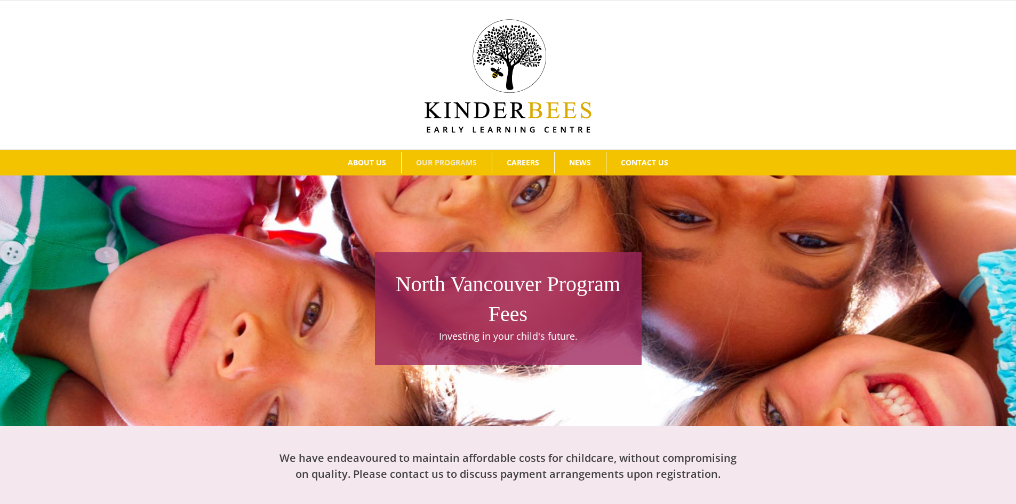 The image size is (1016, 504). I want to click on span: CONTACT US, so click(644, 163).